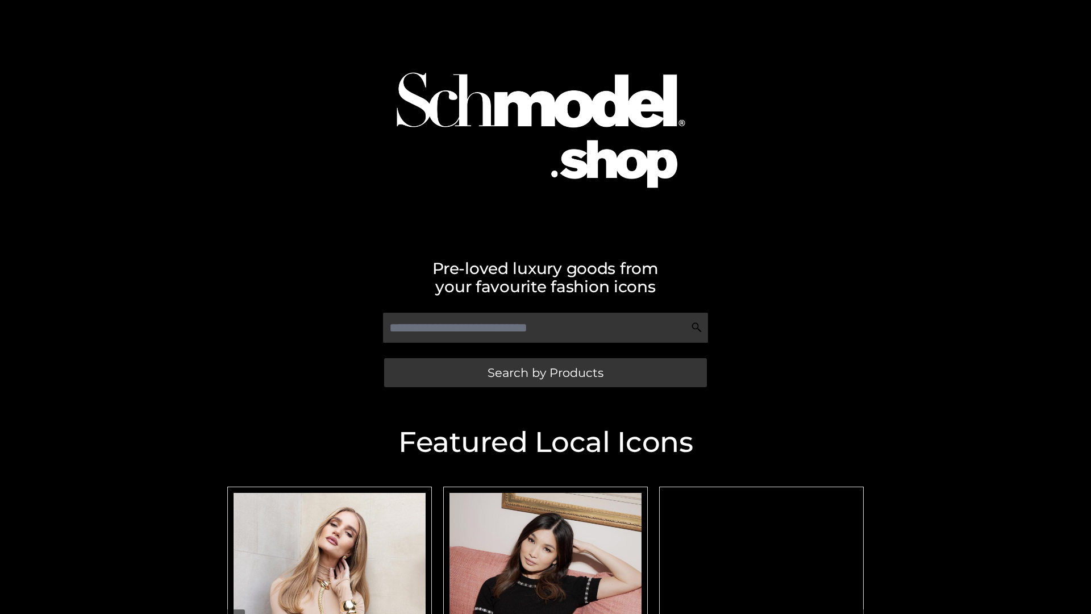  Describe the element at coordinates (546, 277) in the screenshot. I see `h2: Pre-loved luxury goods from your favourite fashion icons` at that location.